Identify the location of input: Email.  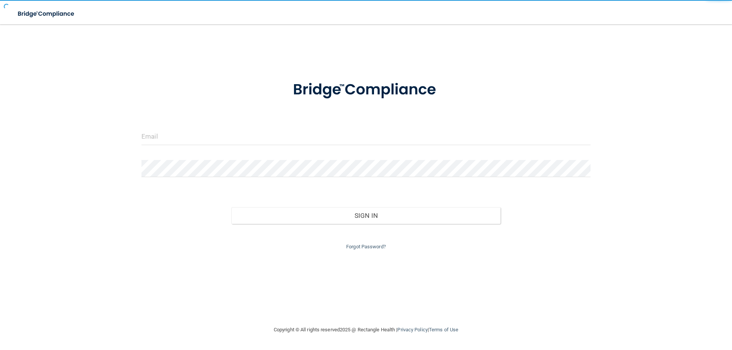
(366, 136).